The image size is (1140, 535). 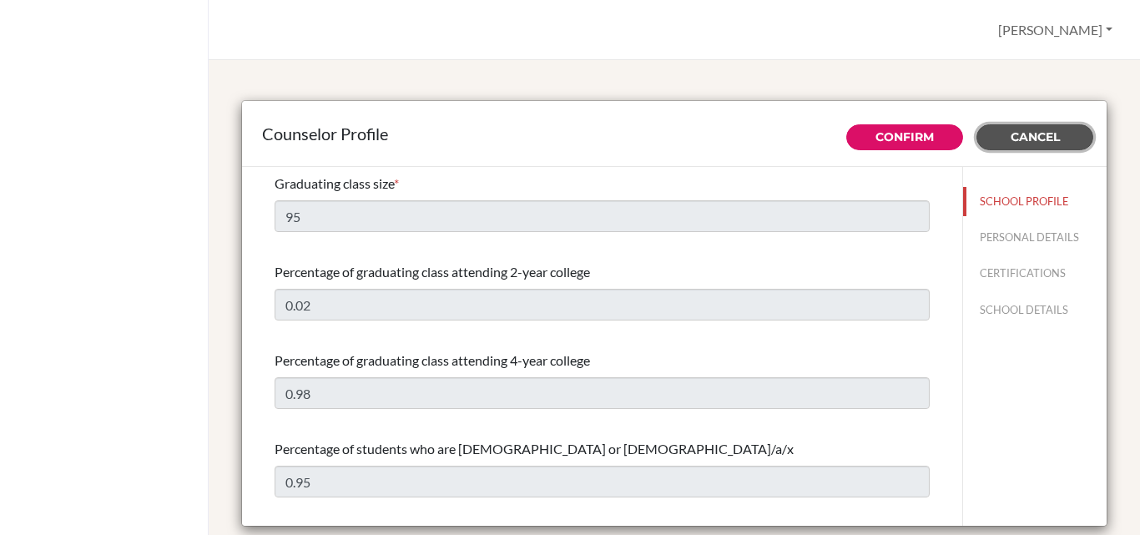 I want to click on button: SCHOOL DETAILS, so click(x=1035, y=310).